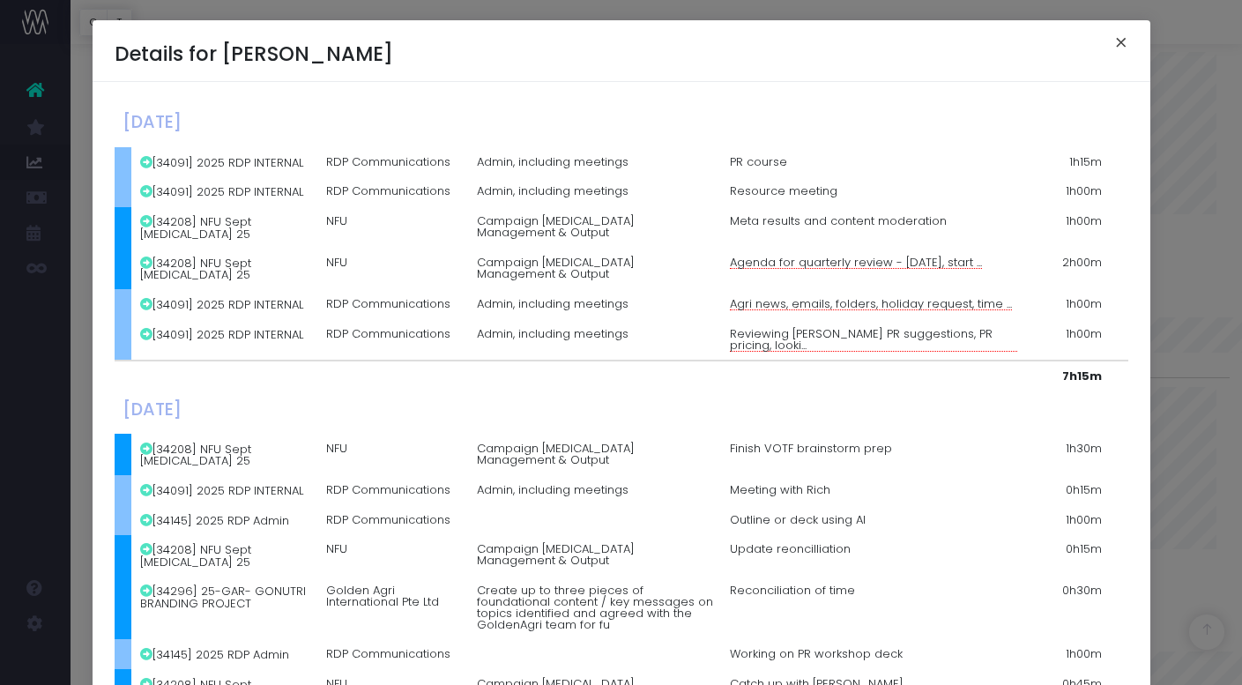 The height and width of the screenshot is (685, 1242). What do you see at coordinates (871, 304) in the screenshot?
I see `span: Agri news, emails, folders, holiday request, time ...` at bounding box center [871, 304].